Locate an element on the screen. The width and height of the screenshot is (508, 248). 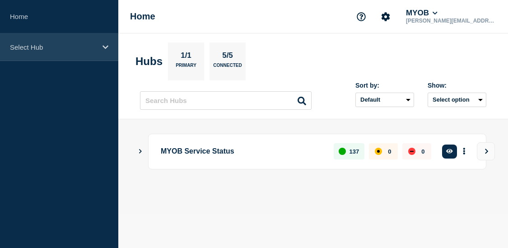
p: Primary is located at coordinates (186, 67).